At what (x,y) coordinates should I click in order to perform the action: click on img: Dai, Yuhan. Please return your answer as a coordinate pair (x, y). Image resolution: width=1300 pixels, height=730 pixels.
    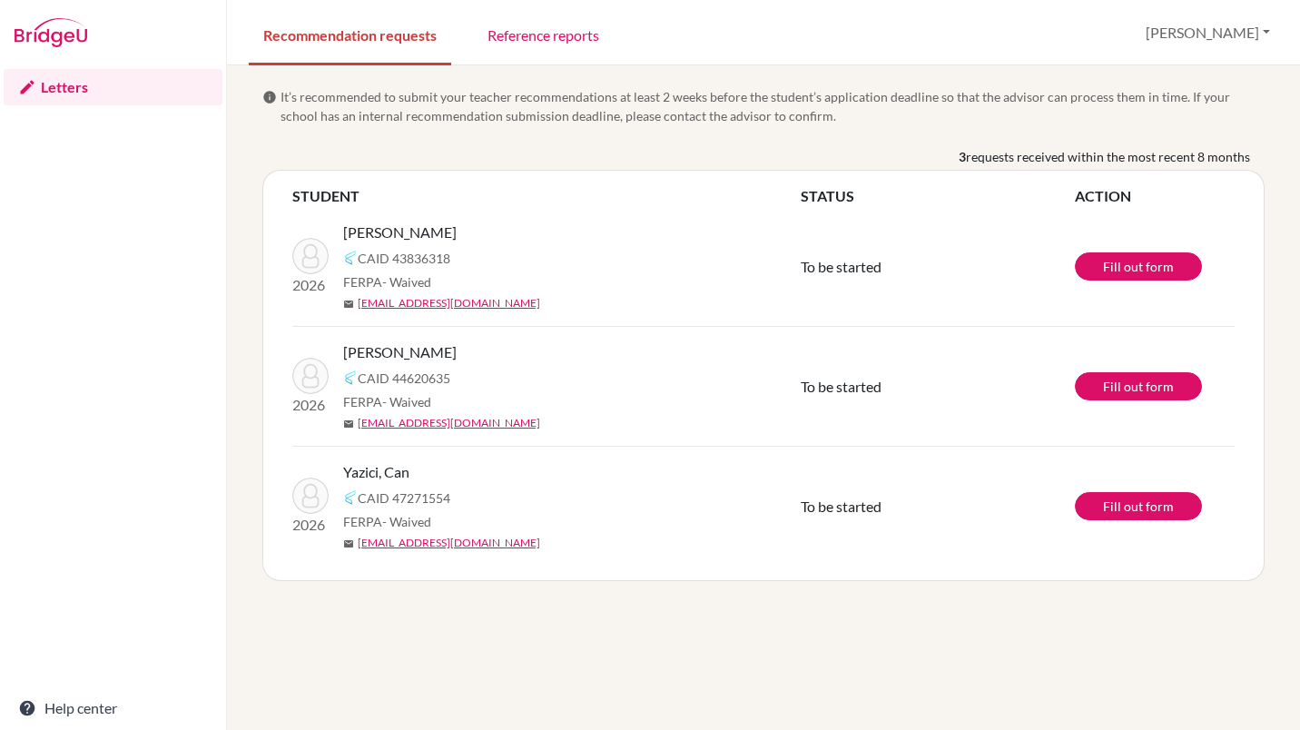
    Looking at the image, I should click on (311, 376).